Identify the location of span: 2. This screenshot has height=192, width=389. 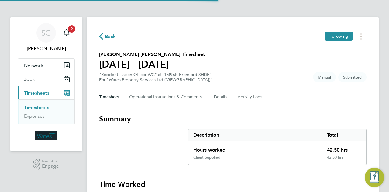
(72, 29).